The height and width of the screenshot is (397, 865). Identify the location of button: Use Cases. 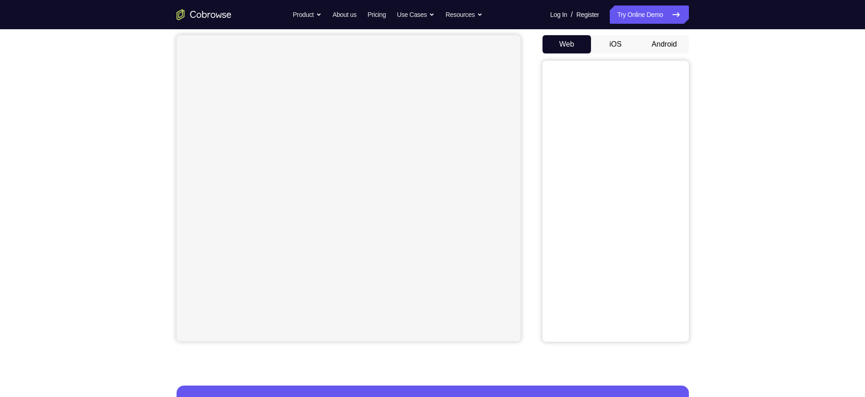
(416, 15).